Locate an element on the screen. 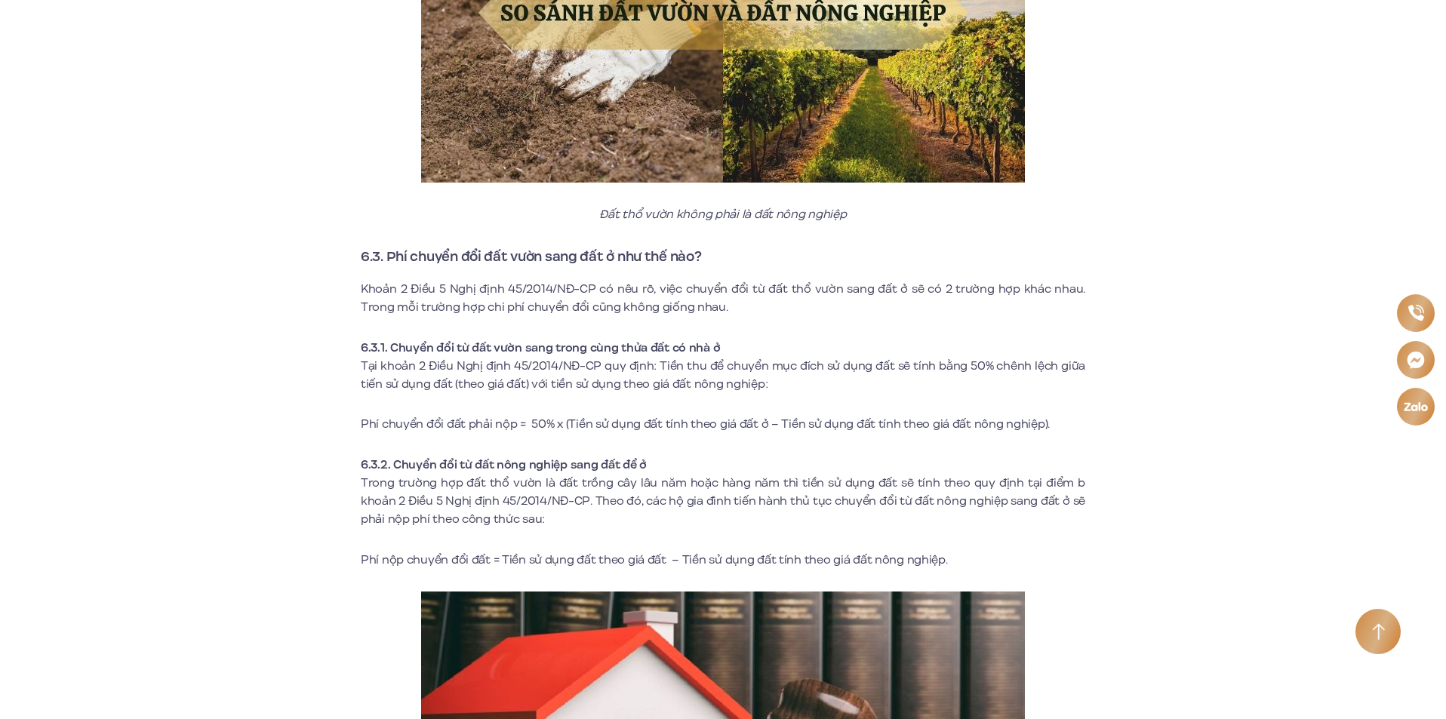  img: Arrow icon is located at coordinates (1378, 632).